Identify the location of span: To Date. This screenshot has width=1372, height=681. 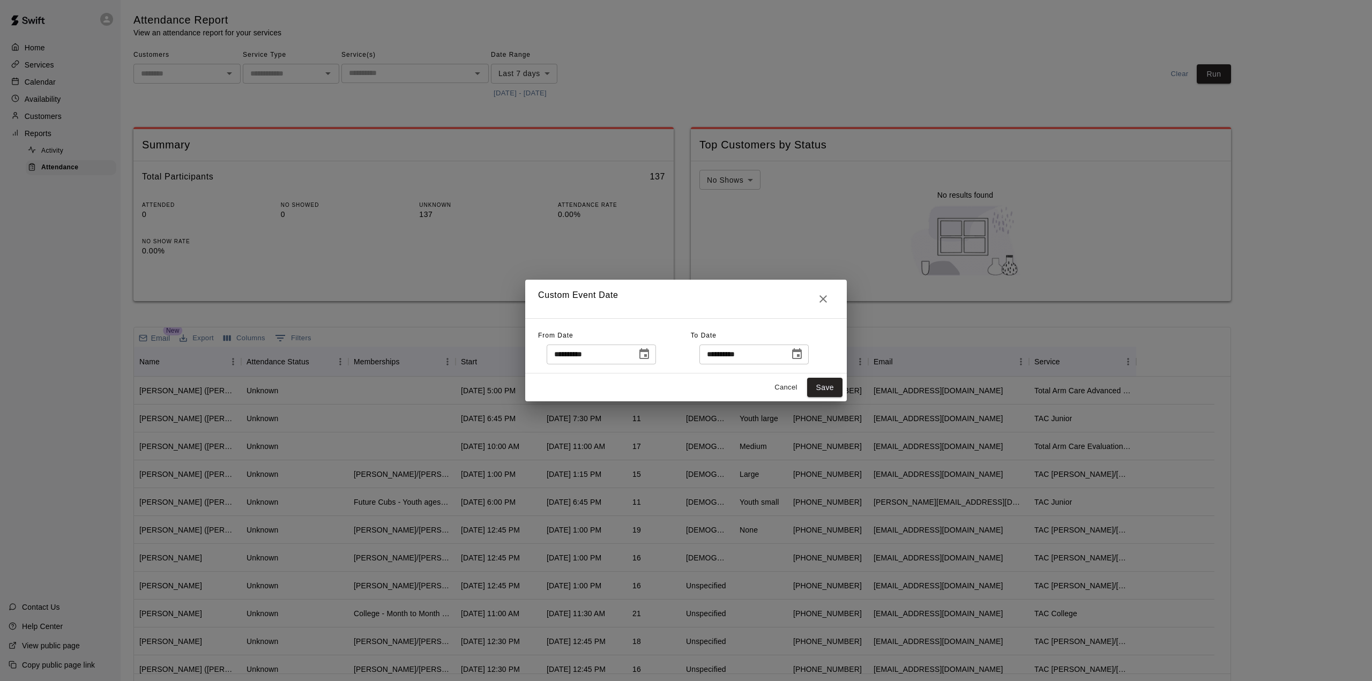
(704, 336).